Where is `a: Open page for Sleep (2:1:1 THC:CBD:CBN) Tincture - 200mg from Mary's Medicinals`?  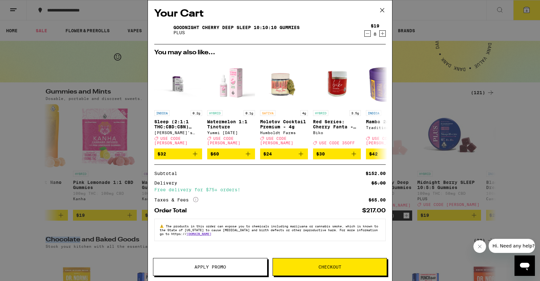 a: Open page for Sleep (2:1:1 THC:CBD:CBN) Tincture - 200mg from Mary's Medicinals is located at coordinates (178, 104).